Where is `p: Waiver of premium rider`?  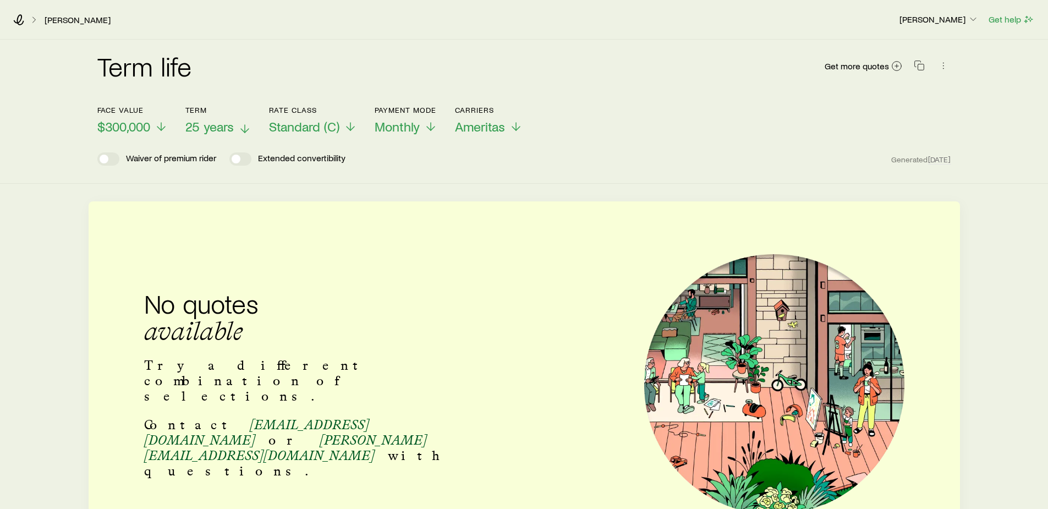 p: Waiver of premium rider is located at coordinates (171, 159).